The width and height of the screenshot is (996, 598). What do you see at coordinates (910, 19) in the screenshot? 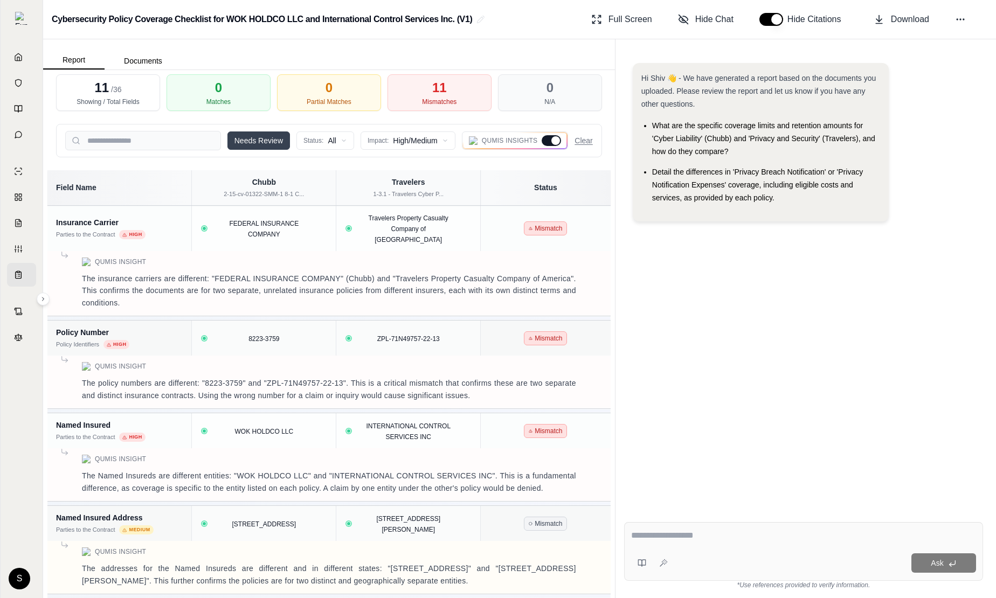
I see `span: Download` at bounding box center [910, 19].